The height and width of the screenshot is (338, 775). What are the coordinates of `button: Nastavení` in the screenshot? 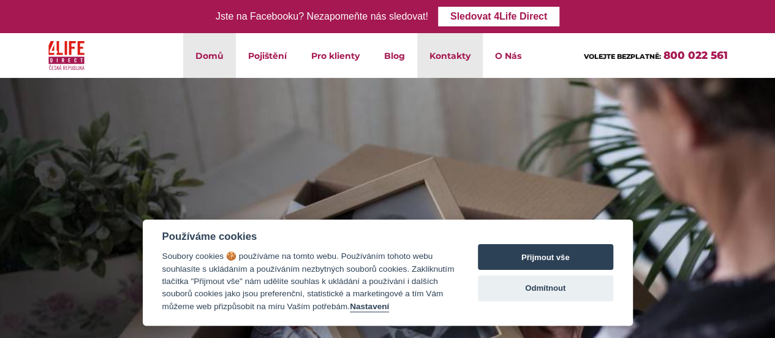 It's located at (369, 306).